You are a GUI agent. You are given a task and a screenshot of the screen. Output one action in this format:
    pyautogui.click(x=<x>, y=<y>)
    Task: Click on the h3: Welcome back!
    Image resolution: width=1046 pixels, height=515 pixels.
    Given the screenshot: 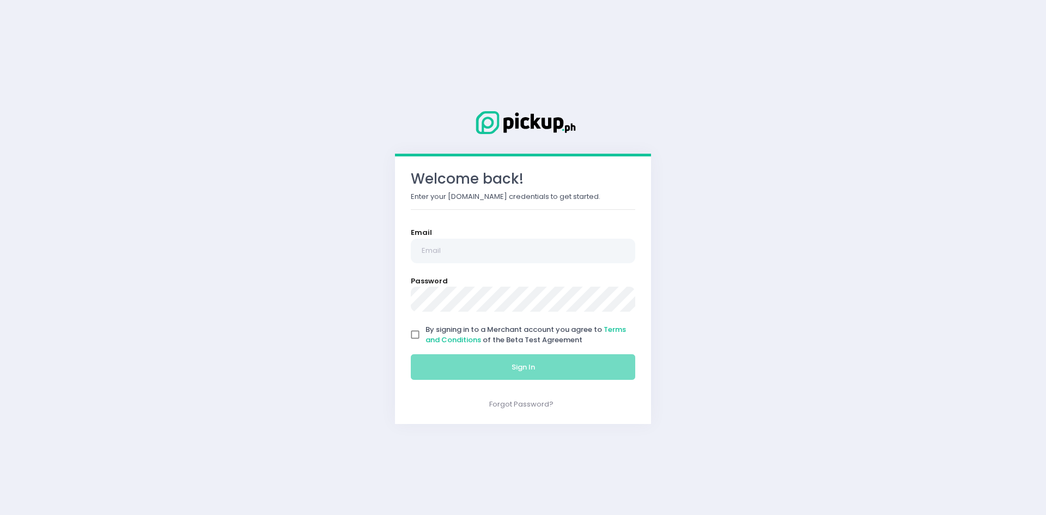 What is the action you would take?
    pyautogui.click(x=523, y=179)
    